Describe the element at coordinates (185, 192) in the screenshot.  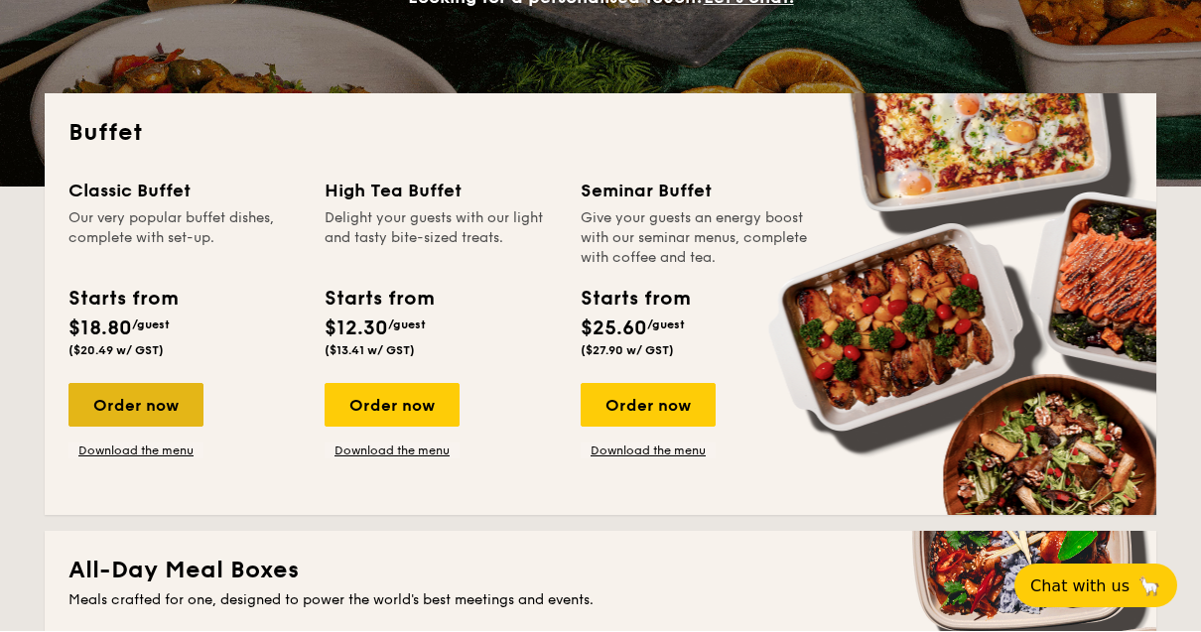
I see `div: Classic Buffet` at that location.